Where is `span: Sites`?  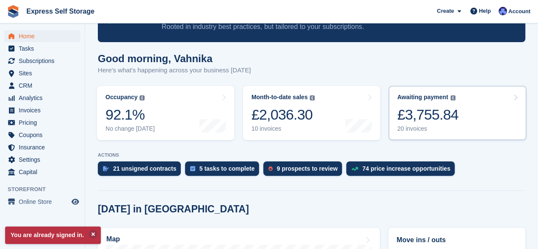
span: Sites is located at coordinates (44, 73).